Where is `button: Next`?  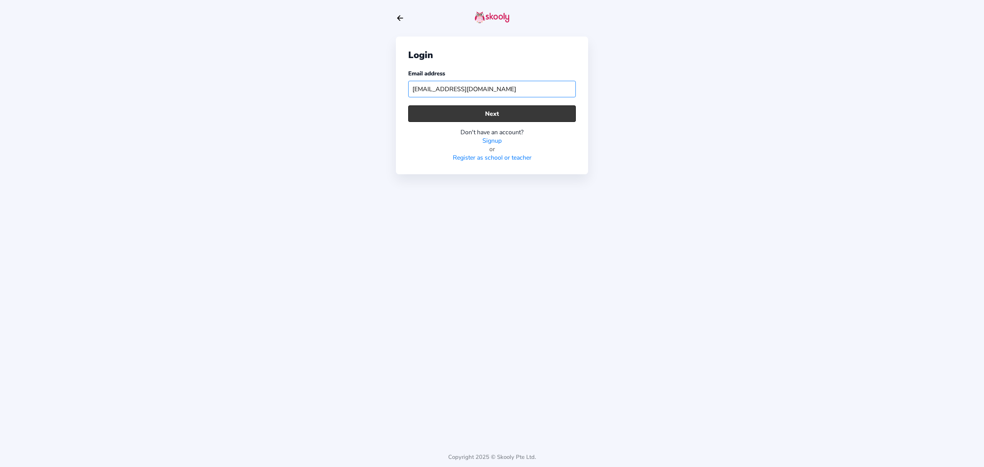 button: Next is located at coordinates (492, 113).